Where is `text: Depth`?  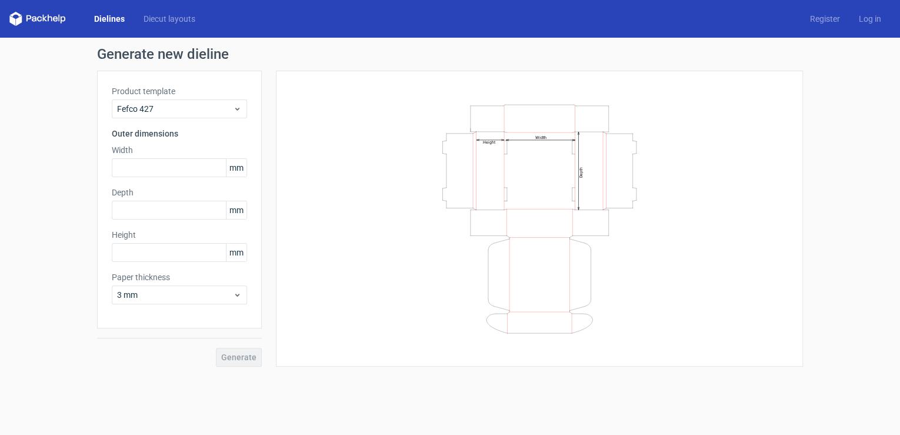
text: Depth is located at coordinates (581, 172).